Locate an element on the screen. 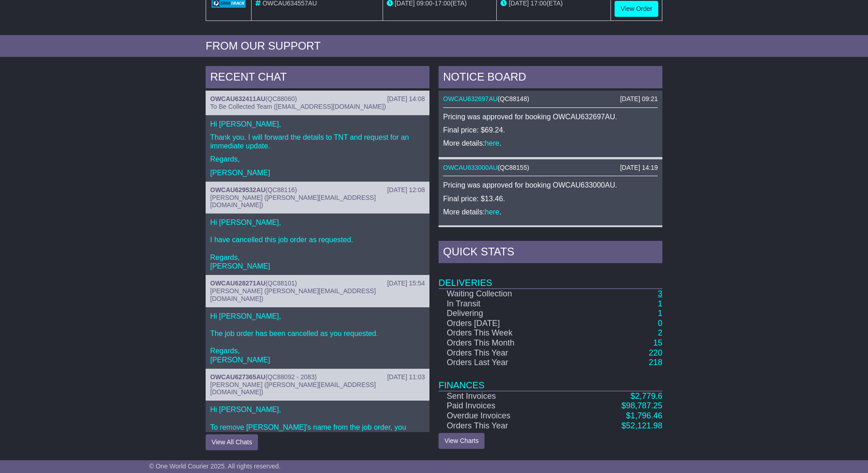 This screenshot has height=473, width=868. p: Pricing was approved for booking OWCAU633000AU. is located at coordinates (550, 185).